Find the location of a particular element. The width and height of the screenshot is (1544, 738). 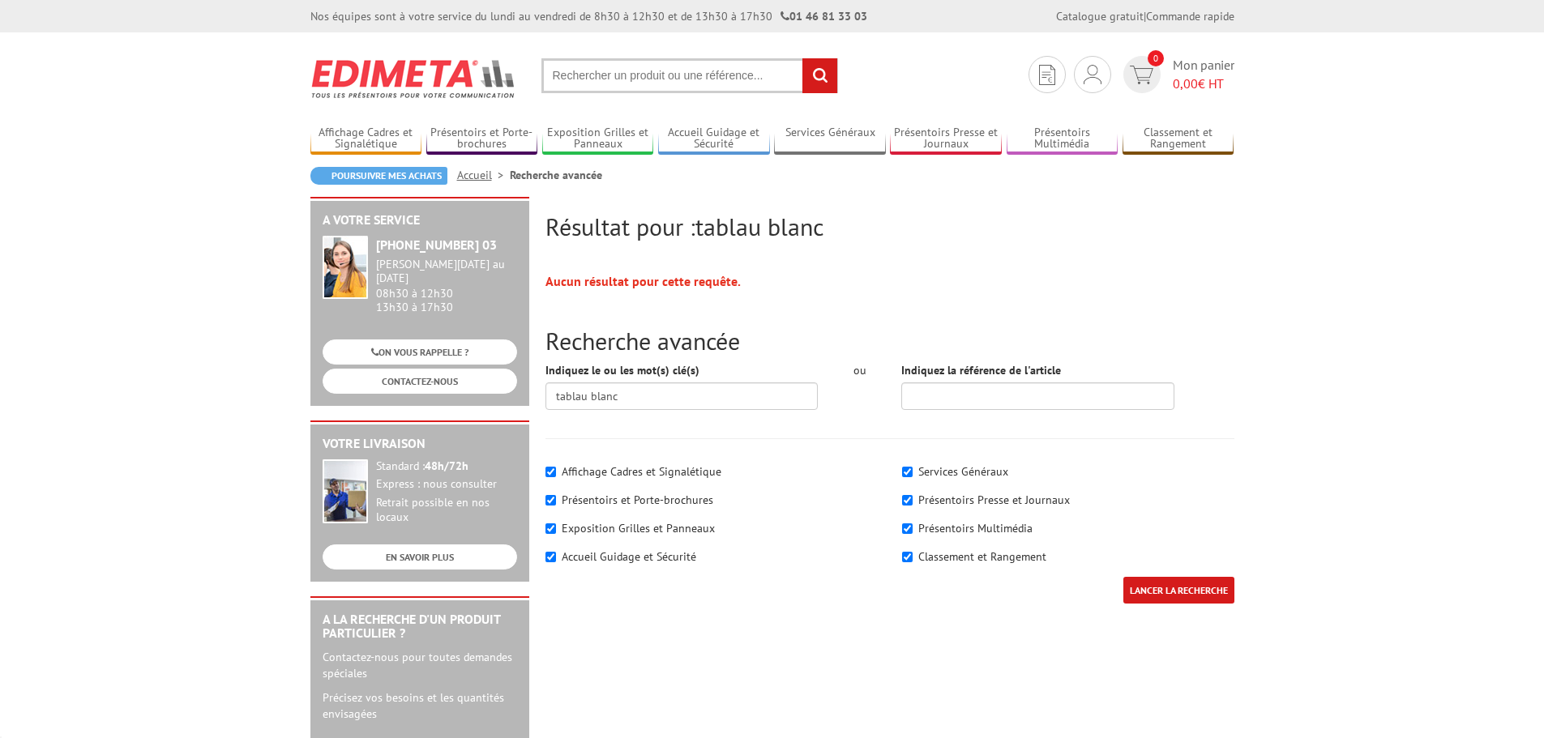

a: ON VOUS RAPPELLE ? is located at coordinates (420, 352).